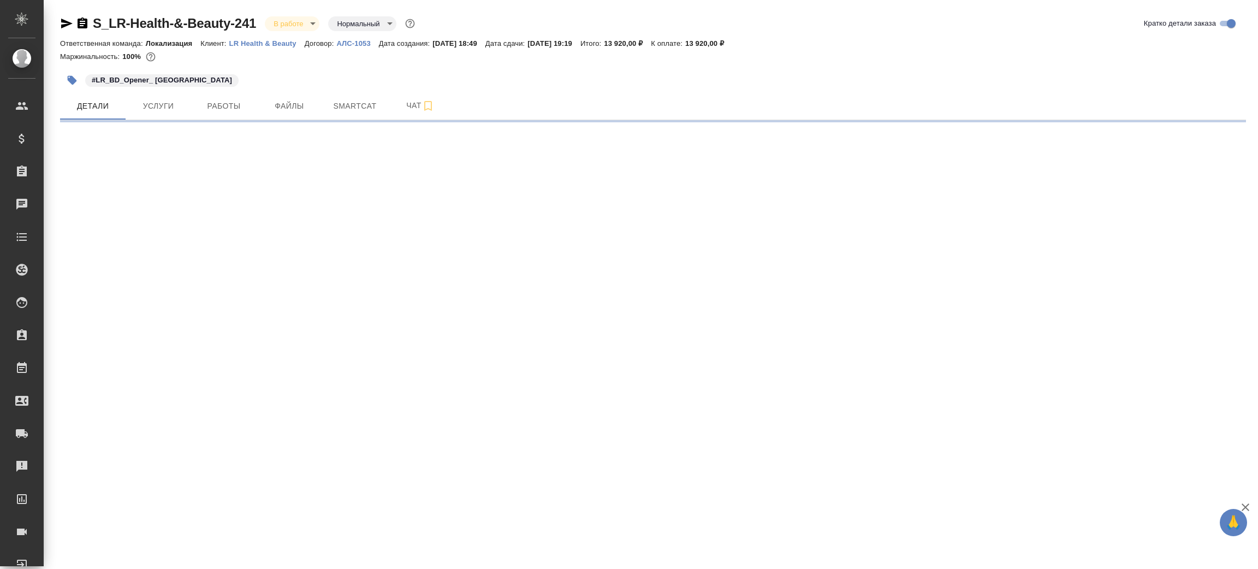 This screenshot has height=569, width=1258. Describe the element at coordinates (133, 56) in the screenshot. I see `p: 100%` at that location.